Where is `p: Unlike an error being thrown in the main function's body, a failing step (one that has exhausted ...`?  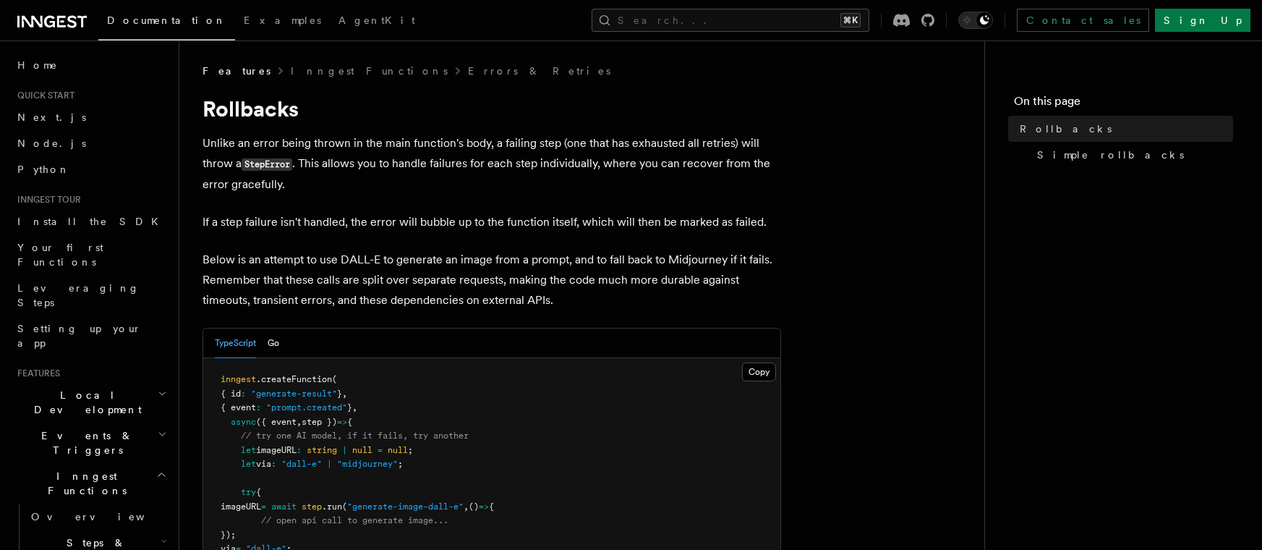 p: Unlike an error being thrown in the main function's body, a failing step (one that has exhausted ... is located at coordinates (492, 163).